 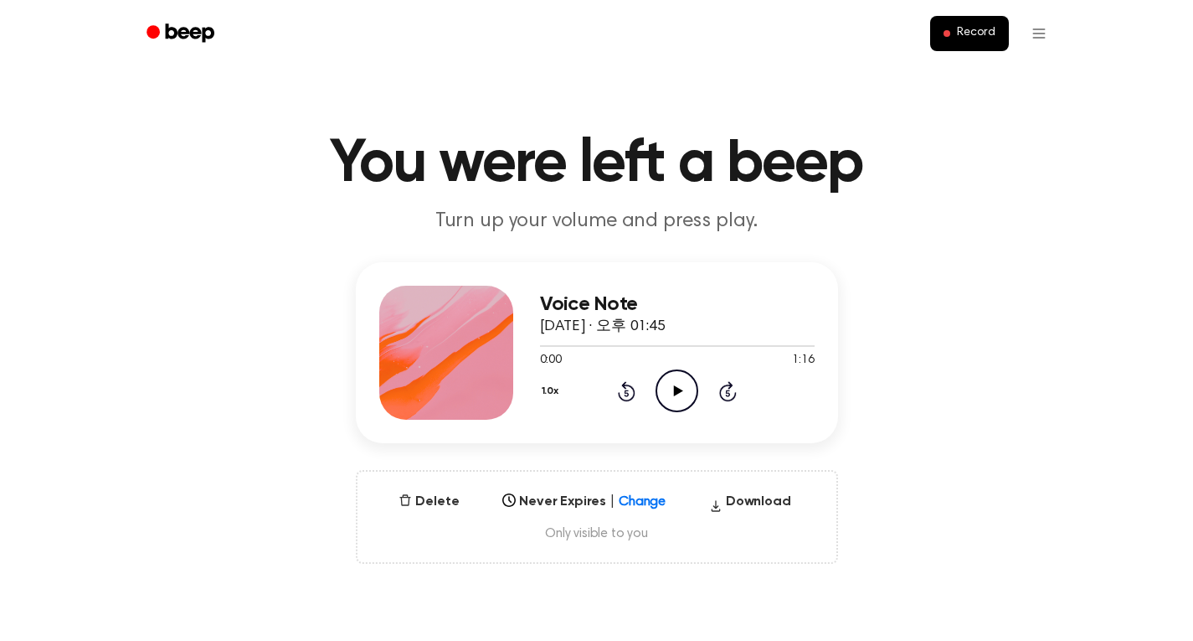 What do you see at coordinates (969, 33) in the screenshot?
I see `button: Record` at bounding box center [969, 33].